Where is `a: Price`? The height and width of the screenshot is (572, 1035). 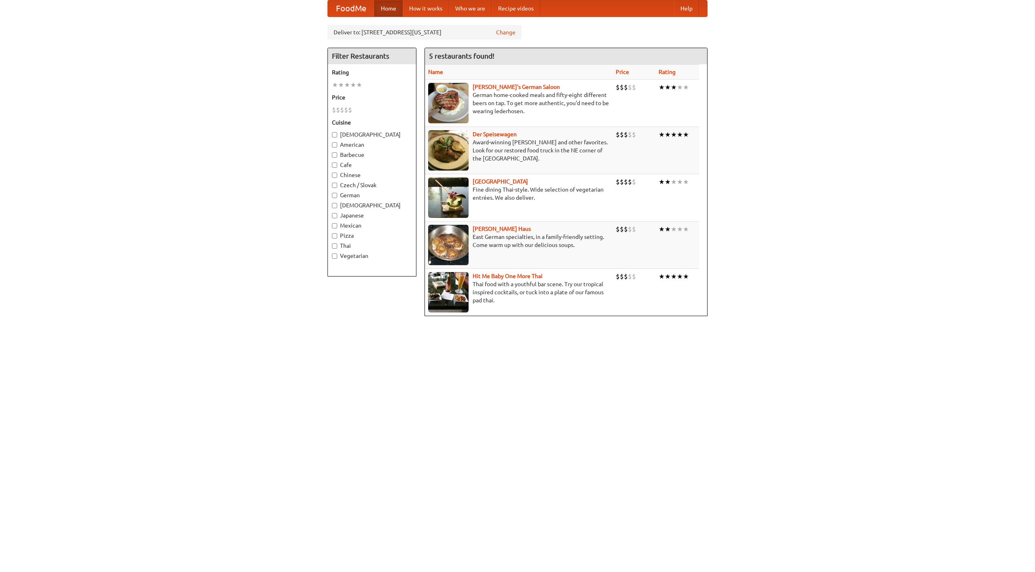
a: Price is located at coordinates (622, 72).